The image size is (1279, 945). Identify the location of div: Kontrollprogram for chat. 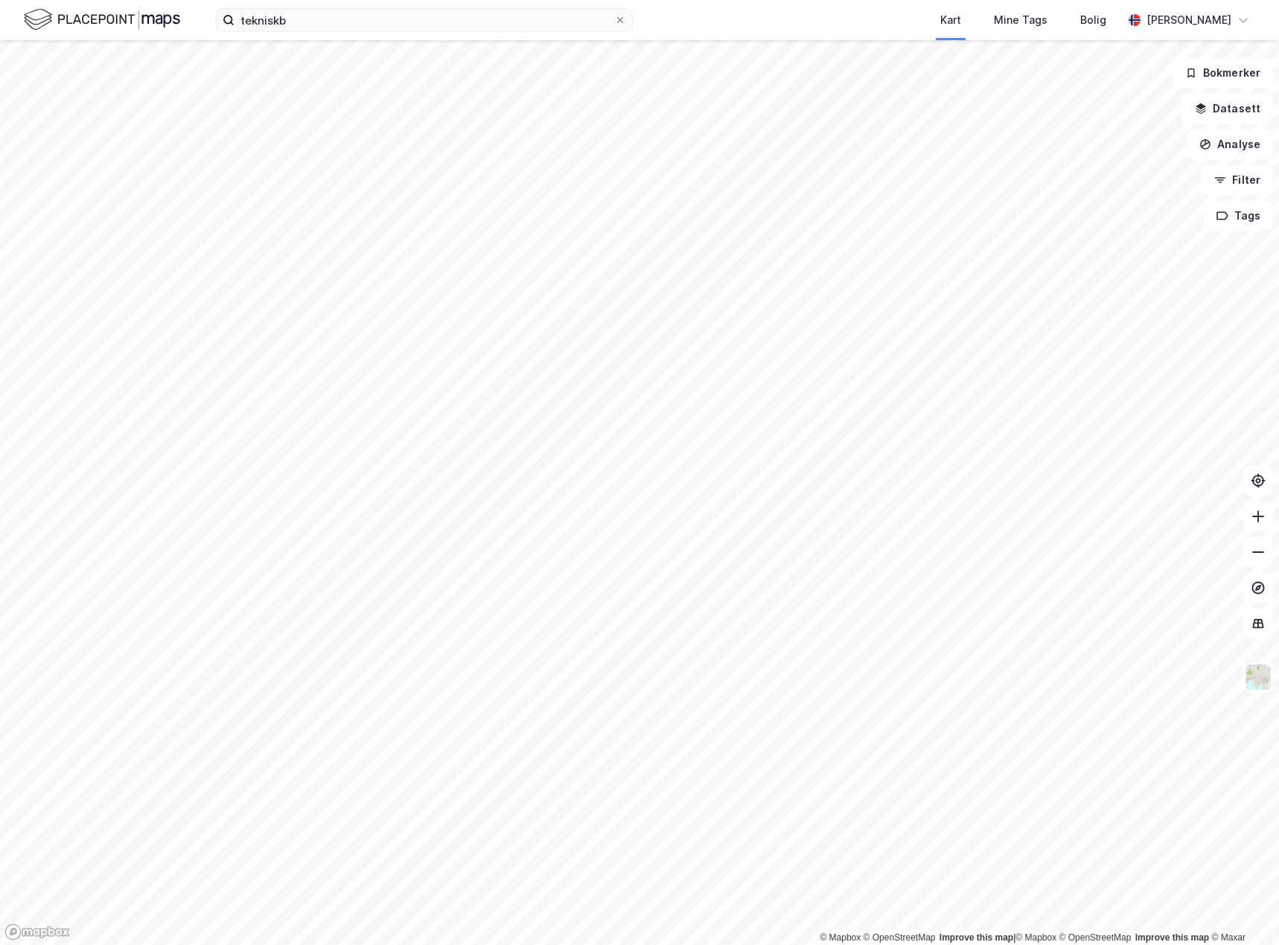
(1241, 910).